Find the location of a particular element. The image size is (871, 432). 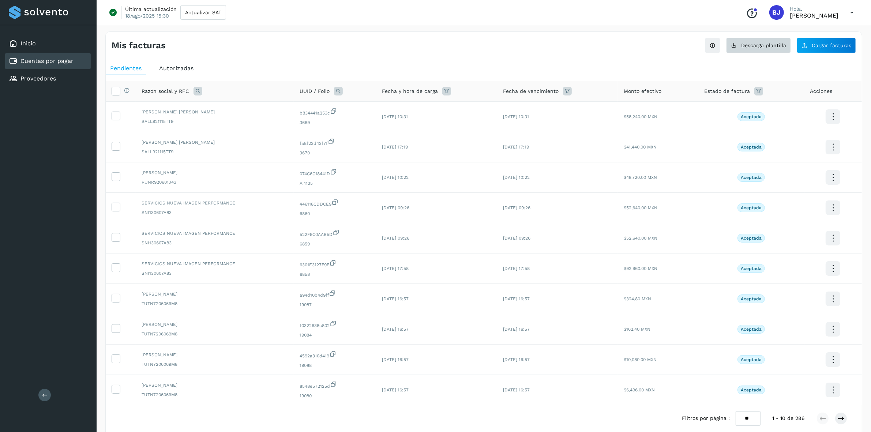

span: A 1135 is located at coordinates (335, 183).